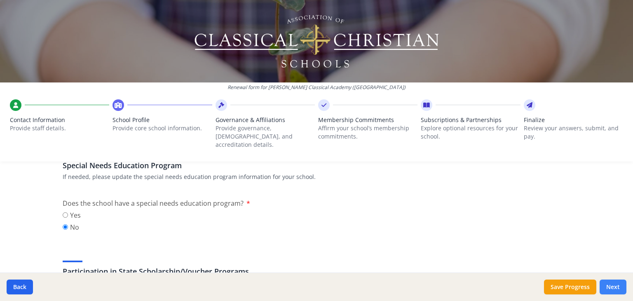 The width and height of the screenshot is (633, 301). What do you see at coordinates (65, 227) in the screenshot?
I see `input: No` at bounding box center [65, 227].